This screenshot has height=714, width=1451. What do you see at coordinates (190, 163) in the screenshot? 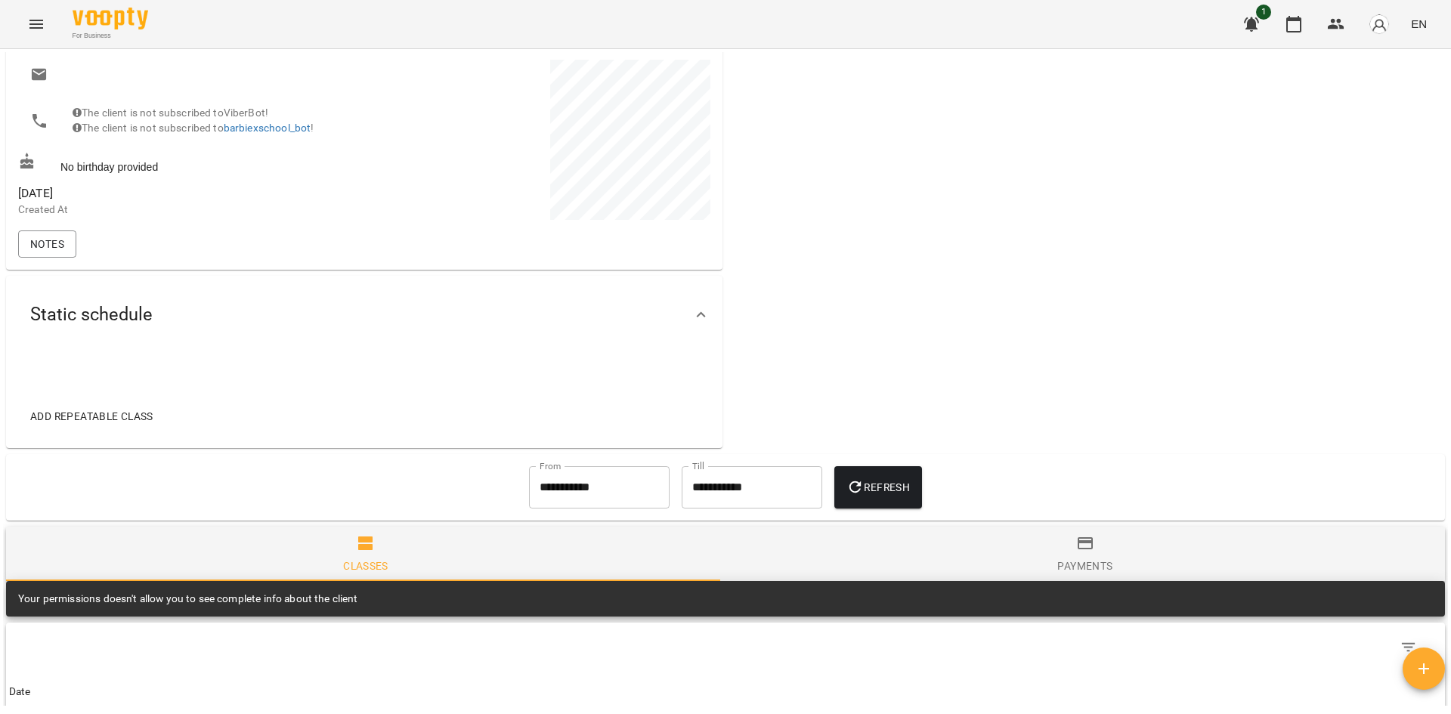
I see `div: No birthday provided` at bounding box center [190, 163].